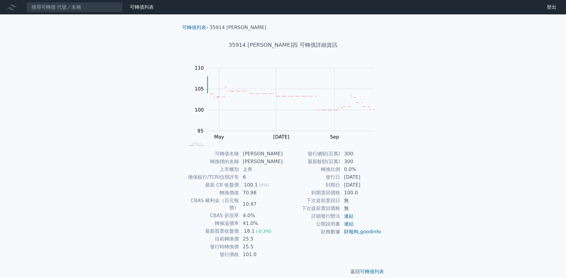 Image resolution: width=566 pixels, height=278 pixels. What do you see at coordinates (261, 193) in the screenshot?
I see `td: 70.98` at bounding box center [261, 193].